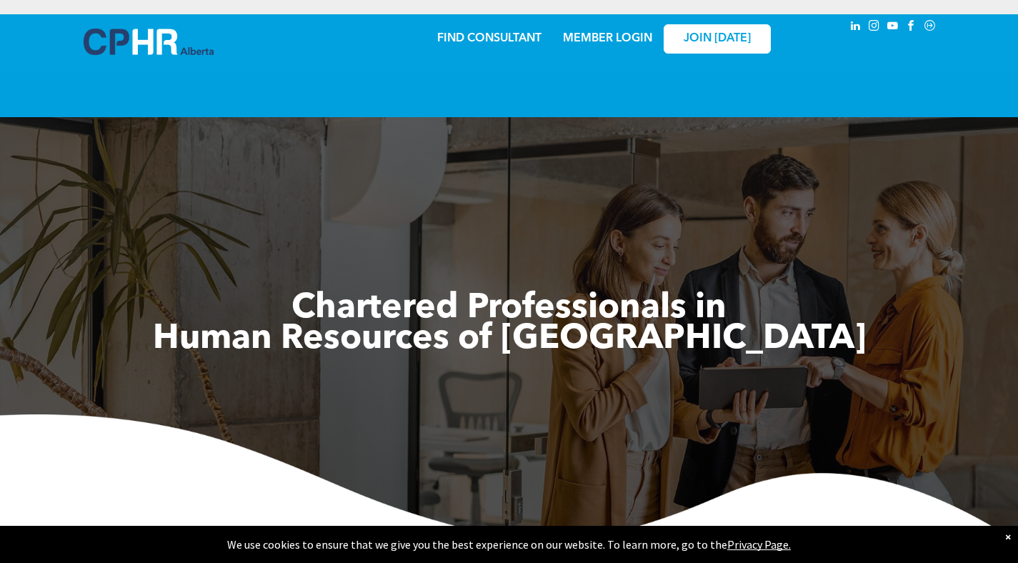 The height and width of the screenshot is (563, 1018). Describe the element at coordinates (893, 27) in the screenshot. I see `a: youtube` at that location.